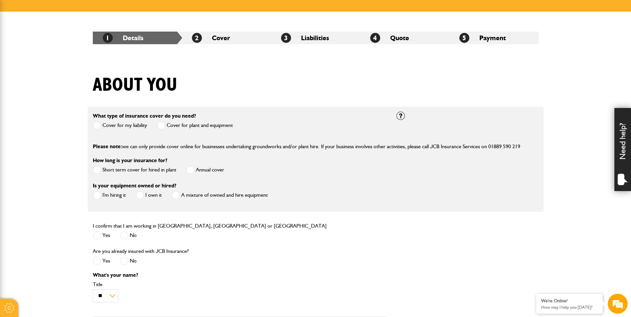  Describe the element at coordinates (144, 116) in the screenshot. I see `label: What type of insurance cover do you need?` at that location.